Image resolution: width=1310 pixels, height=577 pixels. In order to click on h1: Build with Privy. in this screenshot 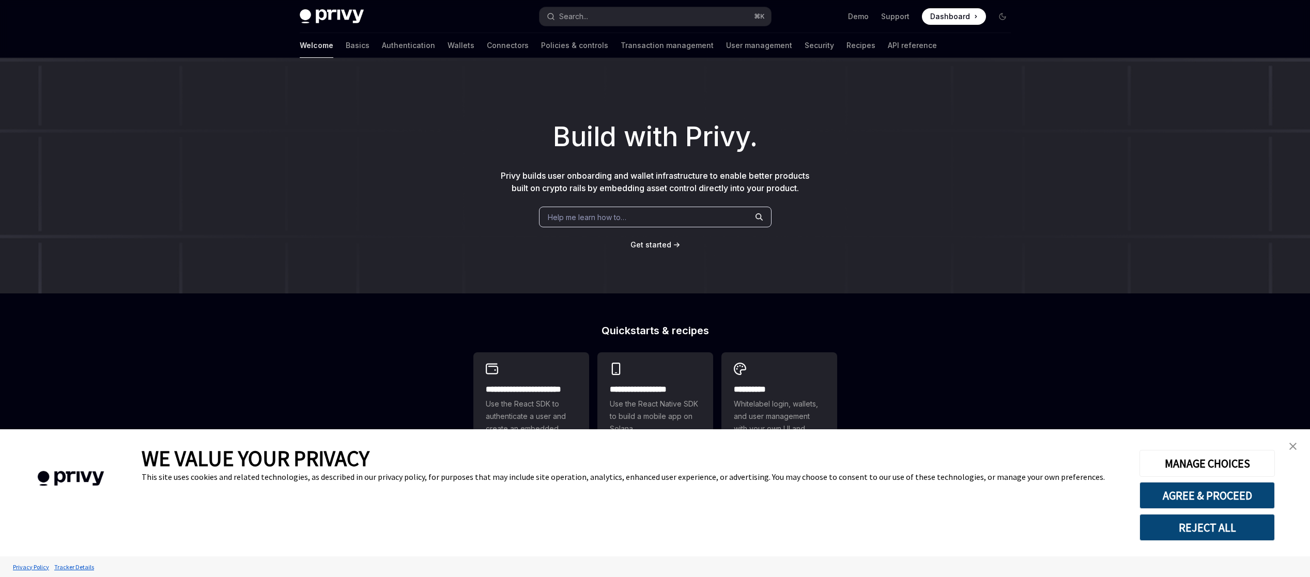, I will do `click(655, 137)`.